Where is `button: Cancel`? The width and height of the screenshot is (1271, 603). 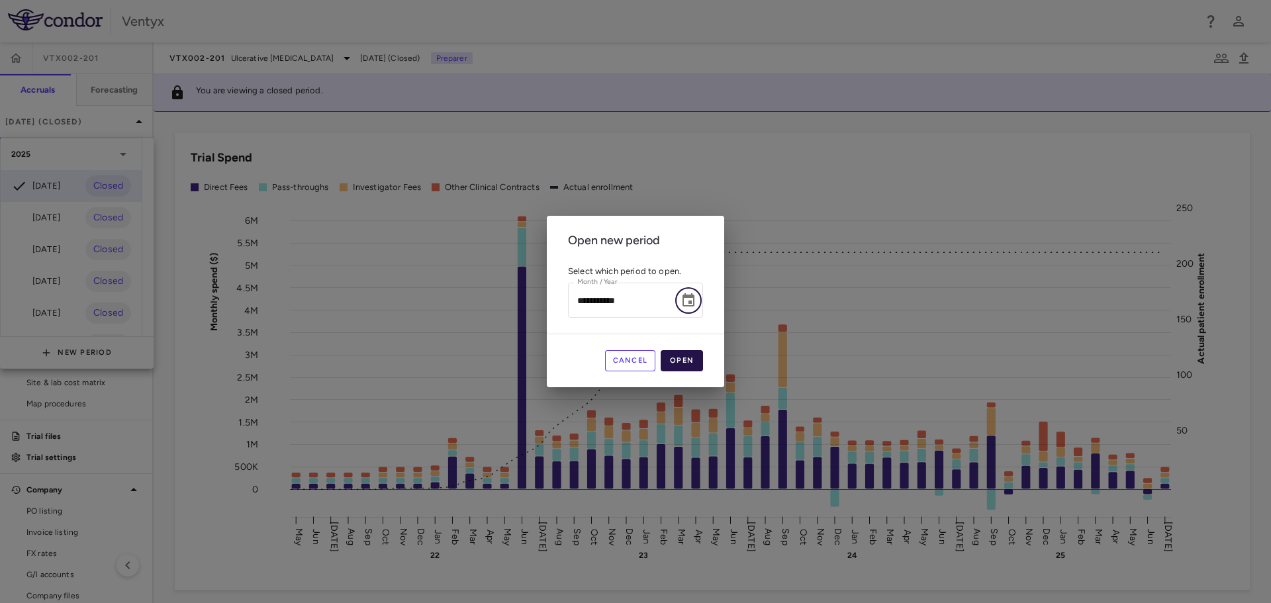
button: Cancel is located at coordinates (630, 361).